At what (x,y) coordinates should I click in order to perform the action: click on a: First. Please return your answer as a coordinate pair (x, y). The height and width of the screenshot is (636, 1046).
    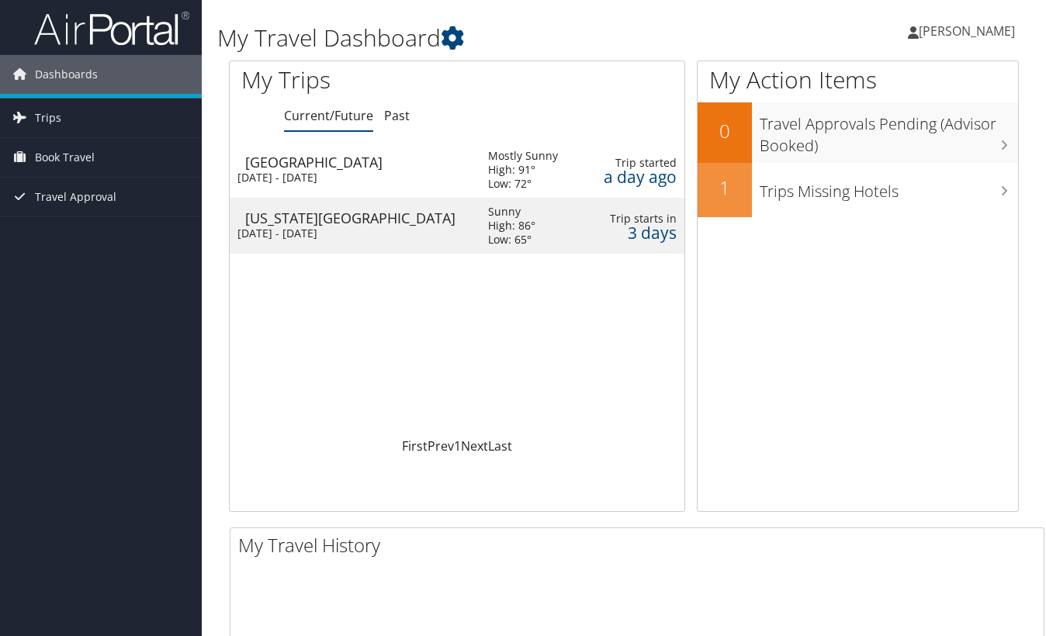
    Looking at the image, I should click on (414, 446).